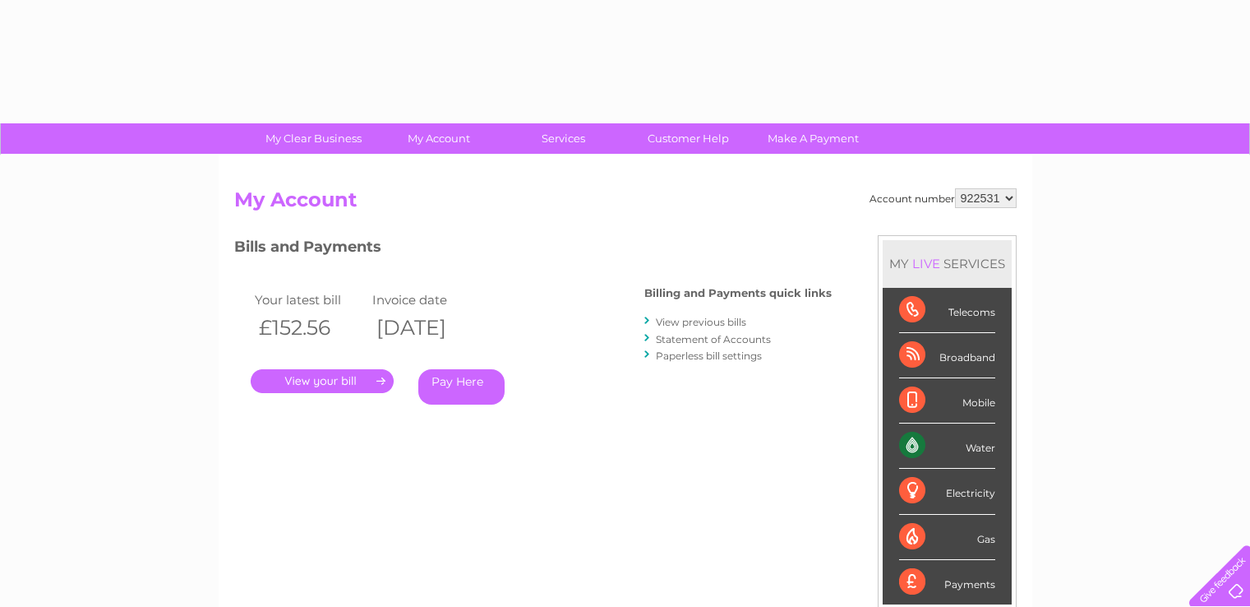  Describe the element at coordinates (713, 339) in the screenshot. I see `a: Statement of Accounts` at that location.